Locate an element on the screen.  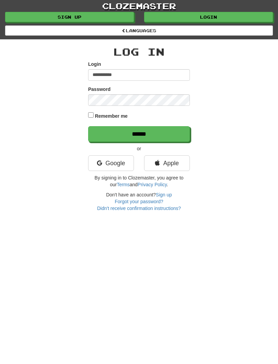
a: Languages is located at coordinates (139, 31).